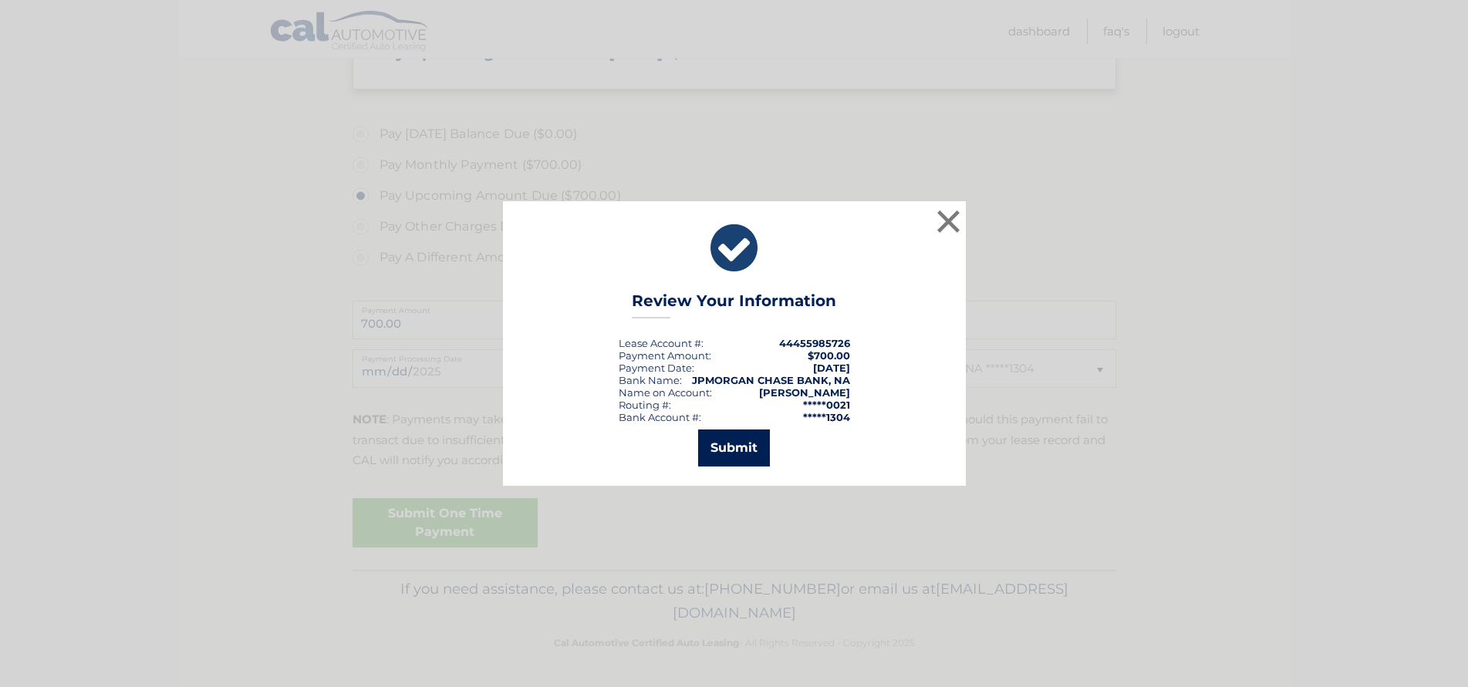  Describe the element at coordinates (665, 356) in the screenshot. I see `div: Payment Amount:` at that location.